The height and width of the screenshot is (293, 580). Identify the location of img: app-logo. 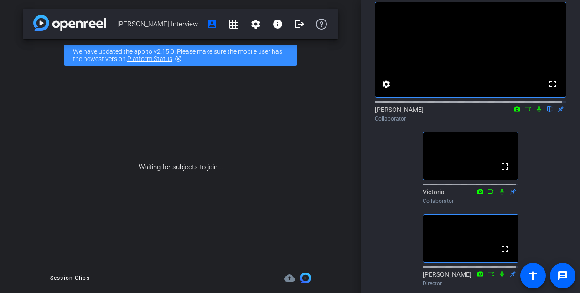
(69, 23).